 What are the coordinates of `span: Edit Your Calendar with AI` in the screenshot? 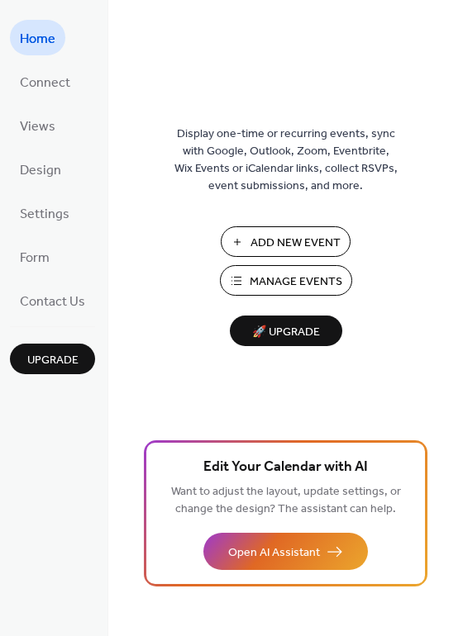 It's located at (285, 468).